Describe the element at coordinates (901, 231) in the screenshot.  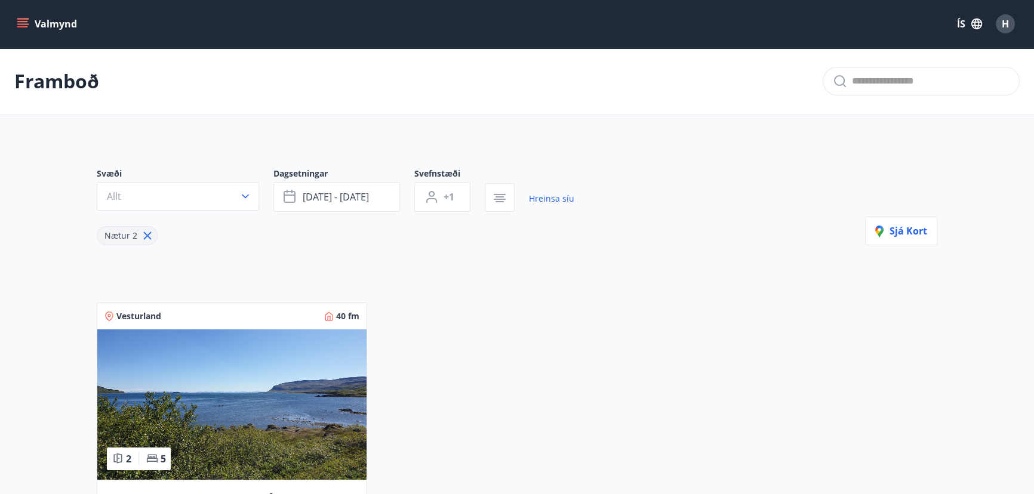
I see `button: Sjá kort` at that location.